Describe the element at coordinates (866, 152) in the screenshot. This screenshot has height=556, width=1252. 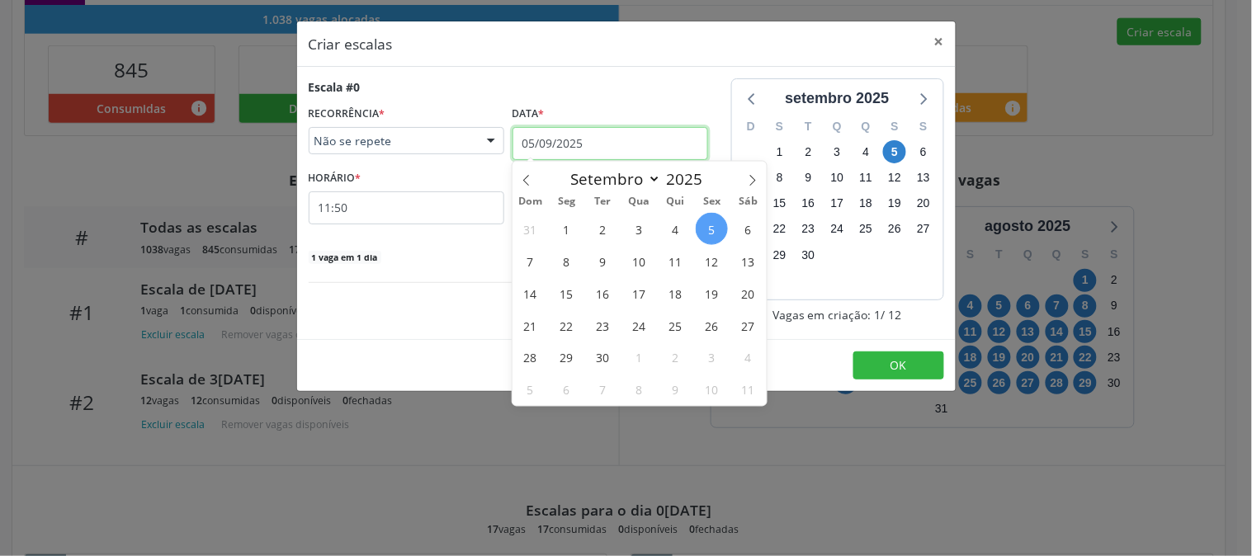
I see `span: quinta-feira, 4 de setembro de 2025` at that location.